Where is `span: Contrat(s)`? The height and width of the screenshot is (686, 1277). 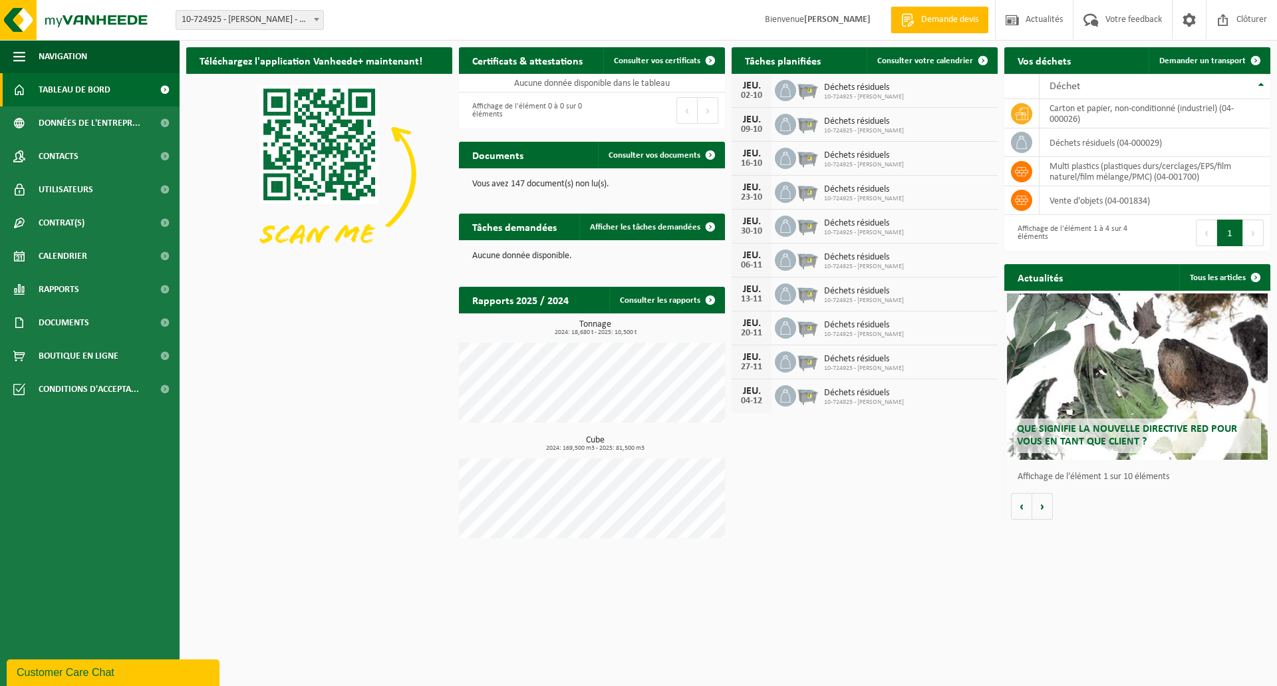
span: Contrat(s) is located at coordinates (61, 223).